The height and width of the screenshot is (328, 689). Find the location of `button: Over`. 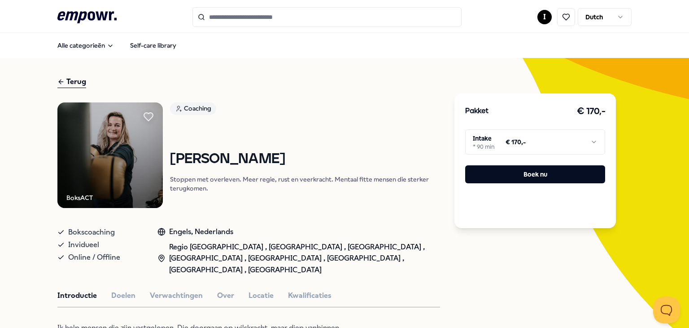

button: Over is located at coordinates (226, 295).